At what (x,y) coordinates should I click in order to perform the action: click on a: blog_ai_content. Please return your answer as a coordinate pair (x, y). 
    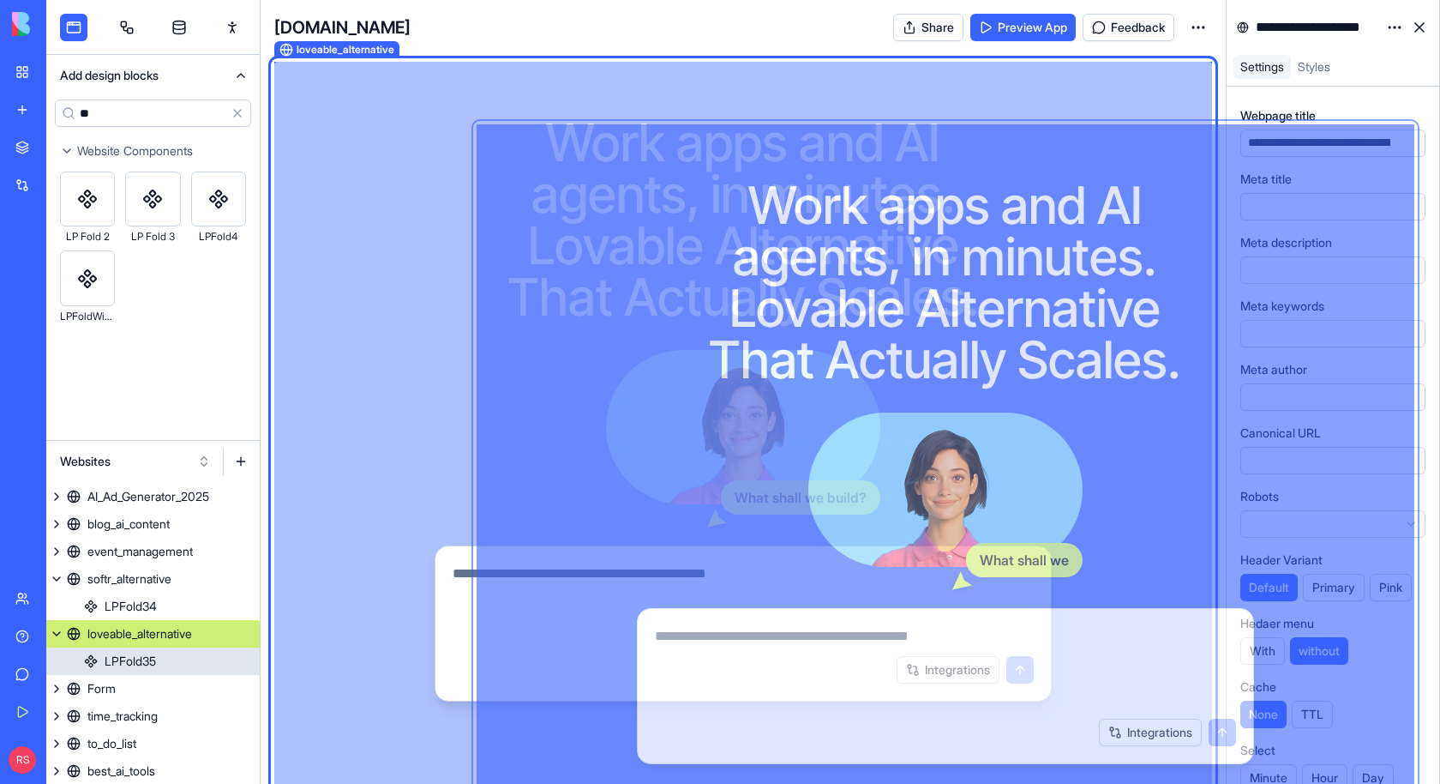
    Looking at the image, I should click on (153, 524).